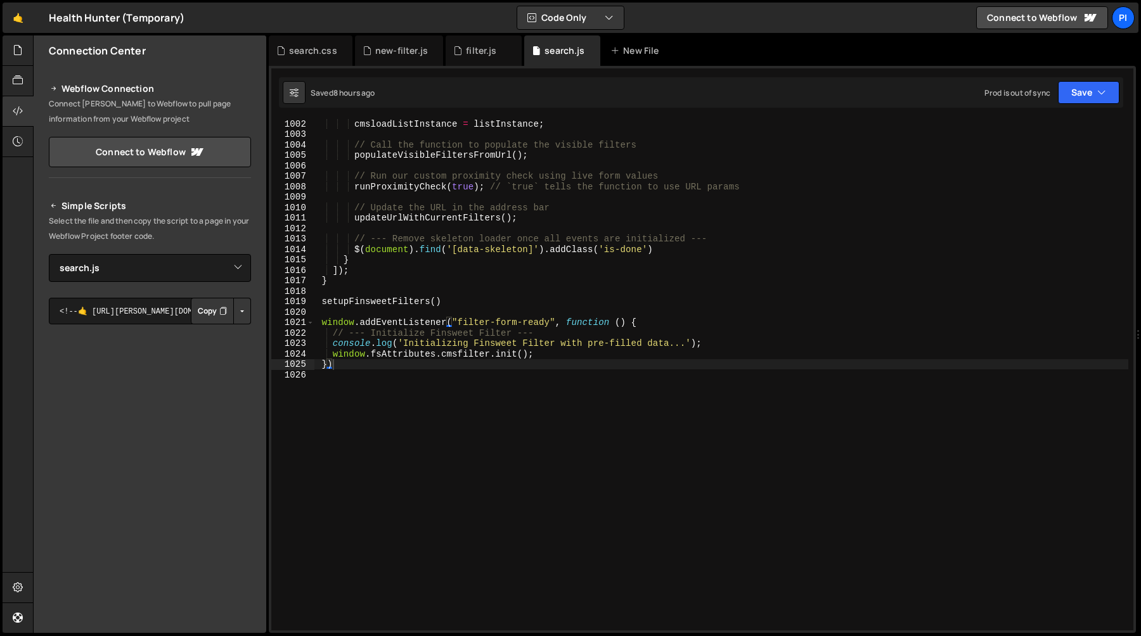 This screenshot has height=636, width=1141. What do you see at coordinates (570, 18) in the screenshot?
I see `button: Code Only` at bounding box center [570, 18].